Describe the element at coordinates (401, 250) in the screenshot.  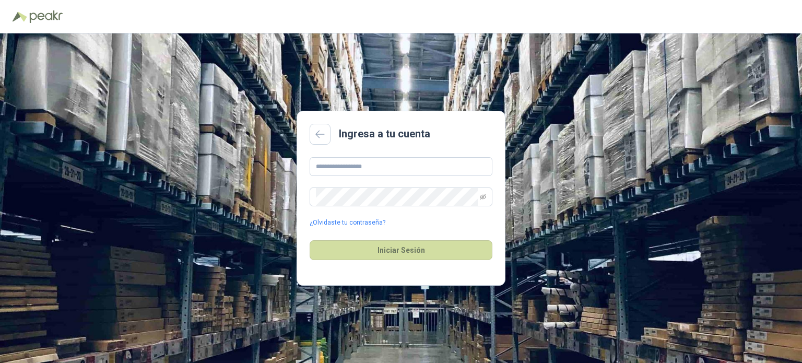
I see `button: Iniciar Sesión` at that location.